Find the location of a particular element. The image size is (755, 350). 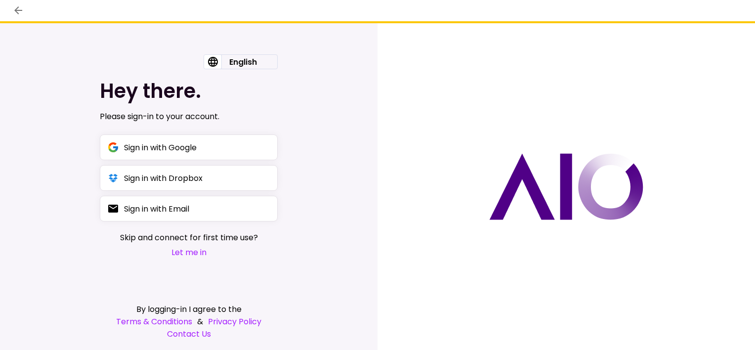

div: Please sign-in to your account. is located at coordinates (189, 117).